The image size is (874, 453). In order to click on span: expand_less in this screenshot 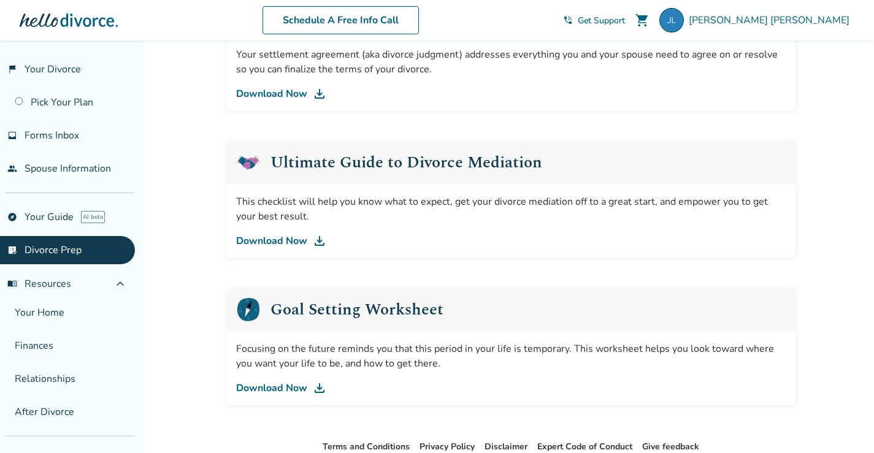, I will do `click(120, 284)`.